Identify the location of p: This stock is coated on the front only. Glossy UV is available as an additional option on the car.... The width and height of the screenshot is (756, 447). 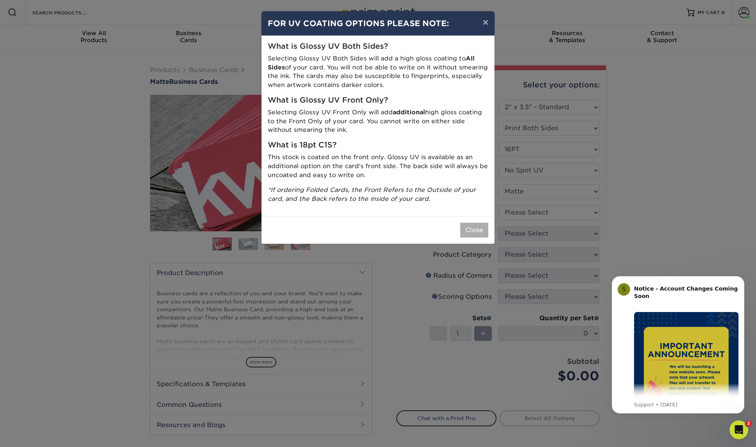
(378, 166).